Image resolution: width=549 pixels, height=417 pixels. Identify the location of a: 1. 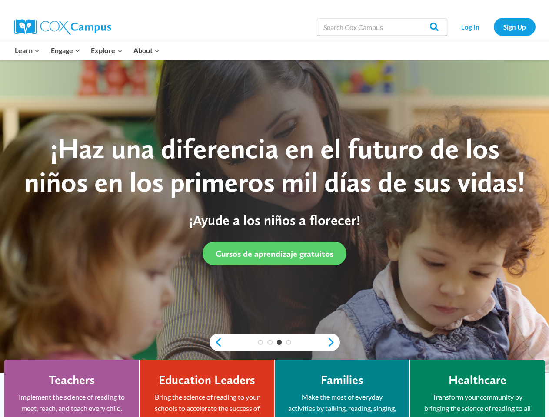
(260, 342).